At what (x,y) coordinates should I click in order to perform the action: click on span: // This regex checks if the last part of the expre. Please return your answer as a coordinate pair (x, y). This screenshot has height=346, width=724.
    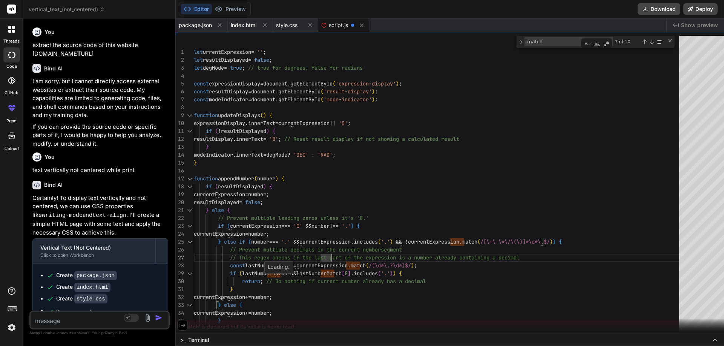
    Looking at the image, I should click on (305, 258).